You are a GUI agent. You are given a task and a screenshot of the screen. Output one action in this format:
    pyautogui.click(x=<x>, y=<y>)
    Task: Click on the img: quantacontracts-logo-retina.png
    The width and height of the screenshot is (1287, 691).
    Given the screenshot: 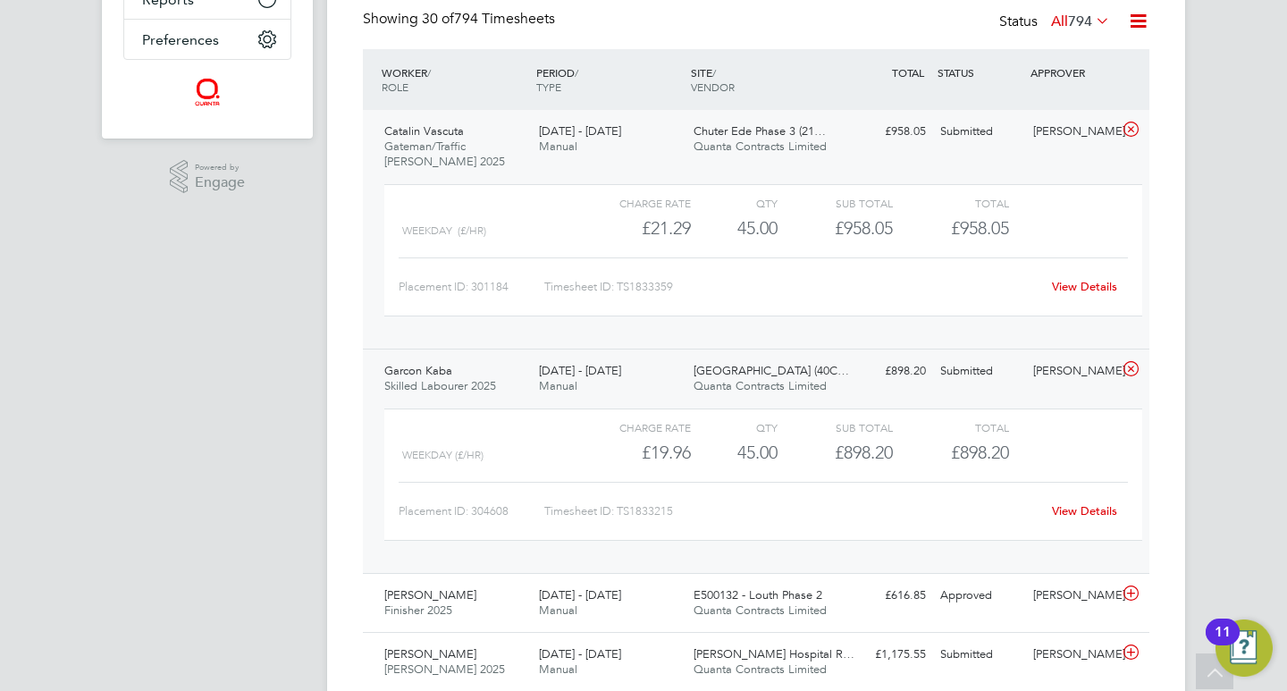 What is the action you would take?
    pyautogui.click(x=206, y=92)
    